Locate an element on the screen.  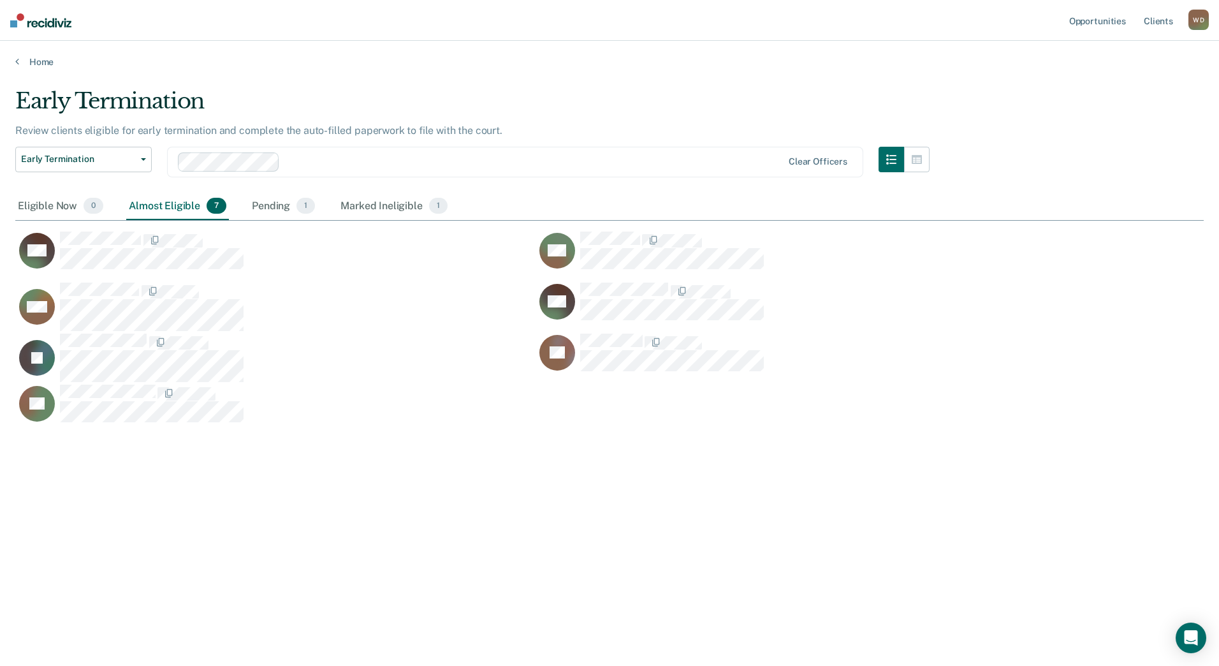
p: Review clients eligible for early termination and complete the auto-filled paperwork to file with... is located at coordinates (259, 130).